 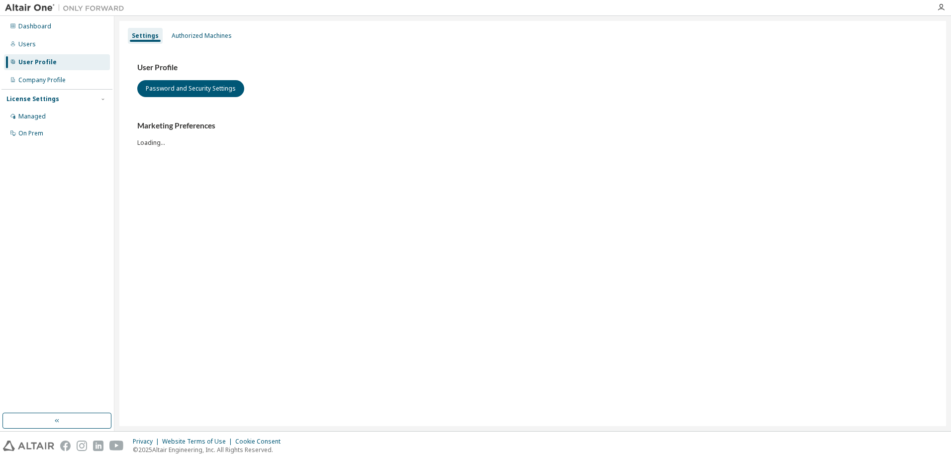 I want to click on div: Company Profile, so click(x=42, y=80).